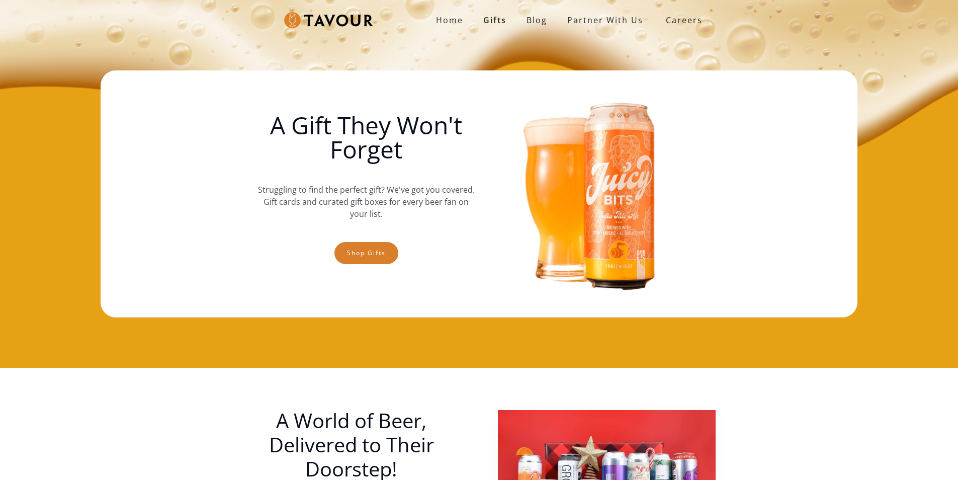 The width and height of the screenshot is (958, 480). Describe the element at coordinates (495, 20) in the screenshot. I see `a: Gifts` at that location.